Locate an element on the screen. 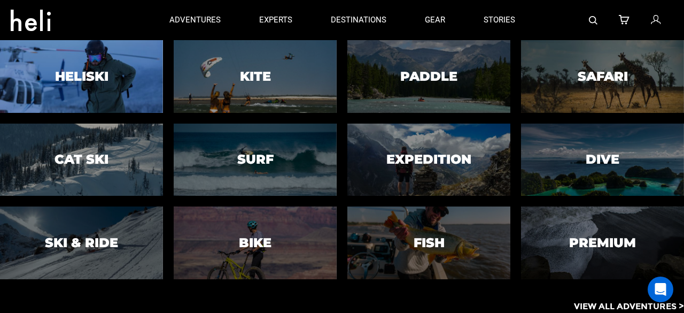 Image resolution: width=684 pixels, height=313 pixels. h3: Expedition is located at coordinates (429, 159).